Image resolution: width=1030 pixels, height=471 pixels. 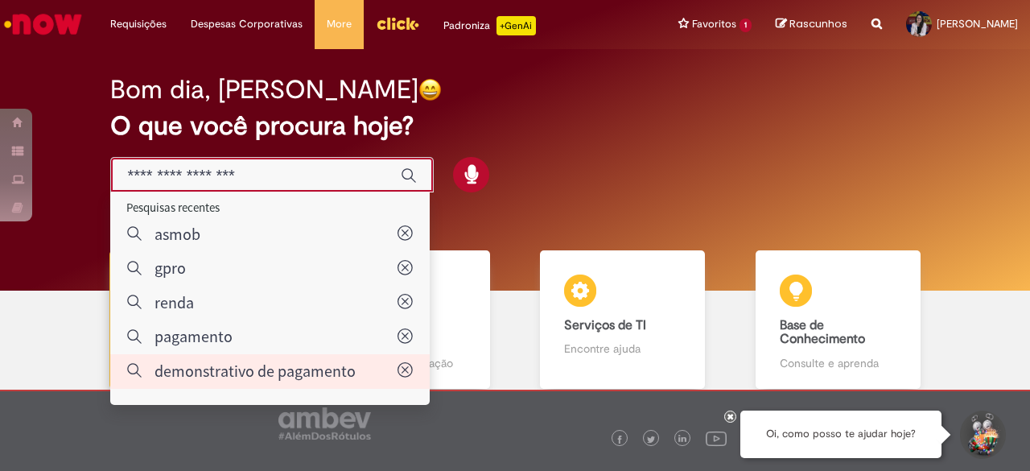 What do you see at coordinates (713, 24) in the screenshot?
I see `span: Favoritos` at bounding box center [713, 24].